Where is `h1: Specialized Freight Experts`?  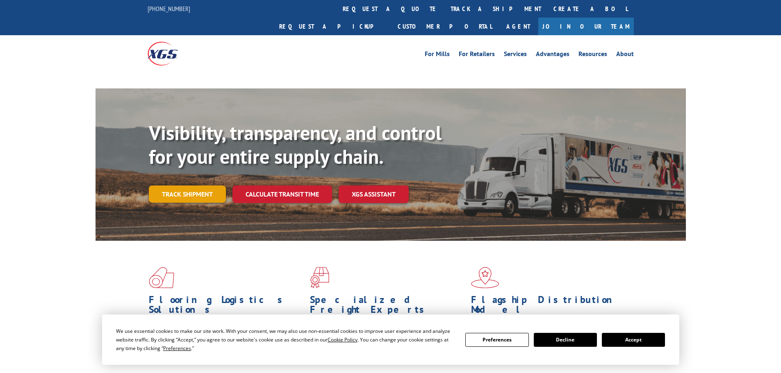 h1: Specialized Freight Experts is located at coordinates (387, 307).